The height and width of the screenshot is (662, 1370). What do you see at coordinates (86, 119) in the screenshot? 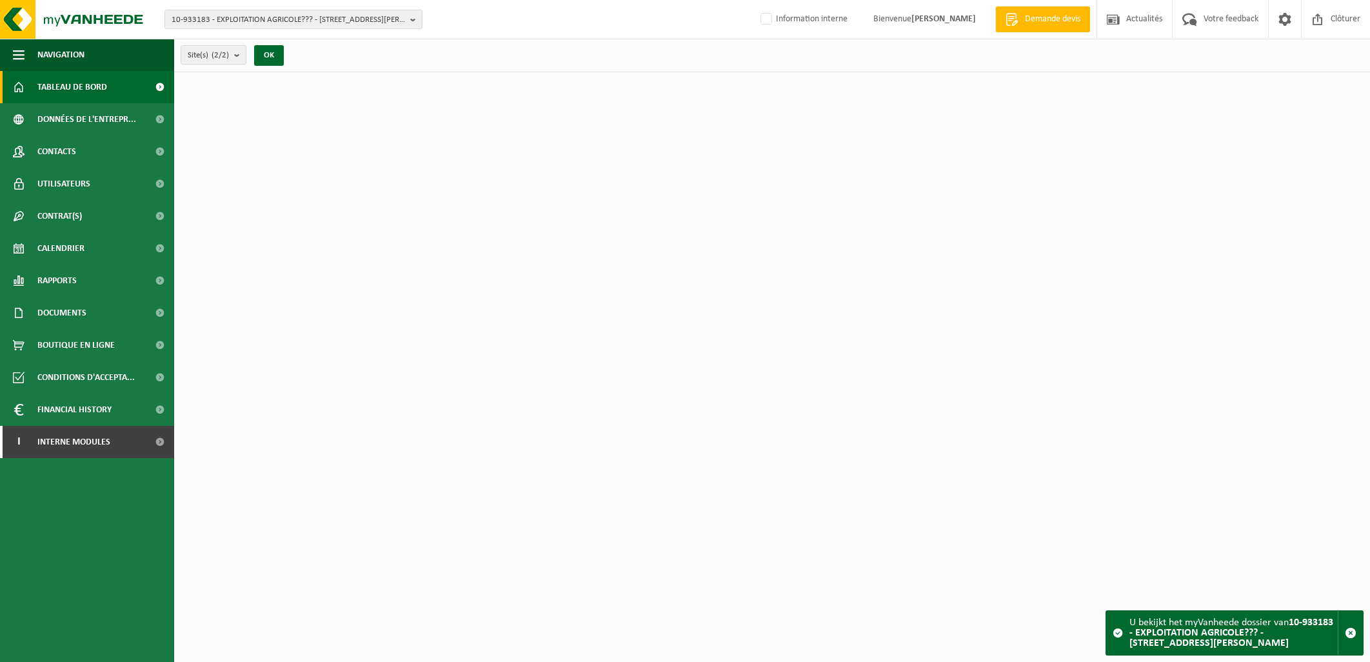
I see `span: Données de l'entrepr...` at bounding box center [86, 119].